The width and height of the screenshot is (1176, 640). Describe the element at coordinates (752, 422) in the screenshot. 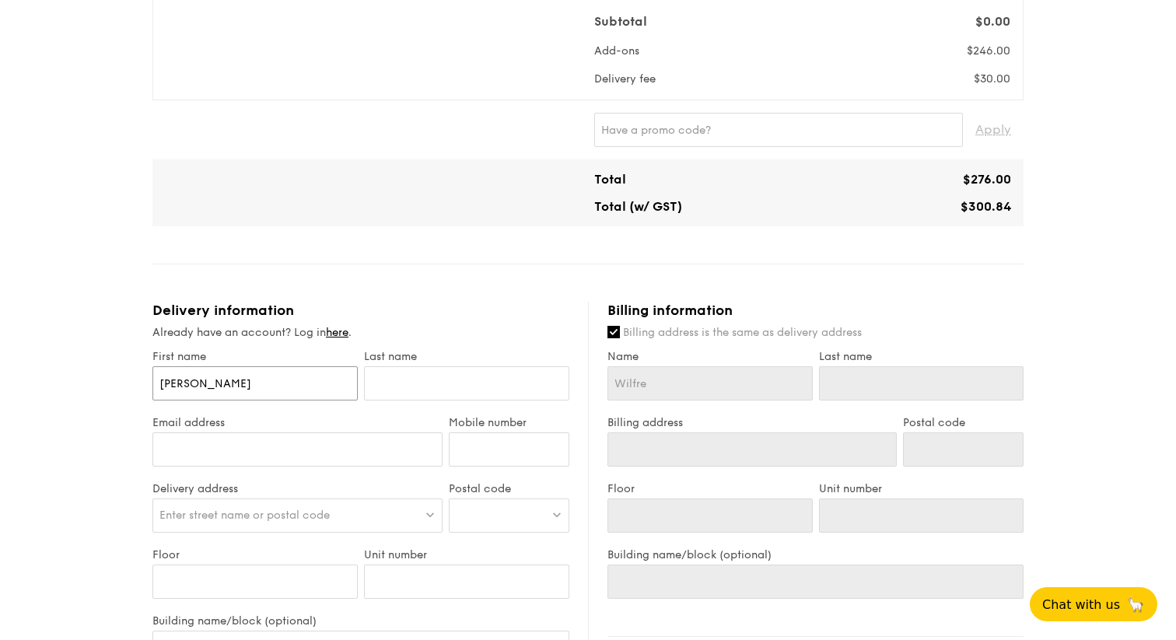

I see `label: Billing address` at that location.